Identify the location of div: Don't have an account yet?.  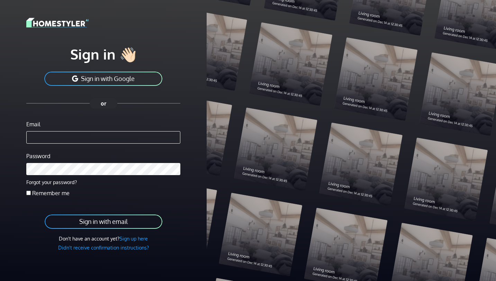
(103, 239).